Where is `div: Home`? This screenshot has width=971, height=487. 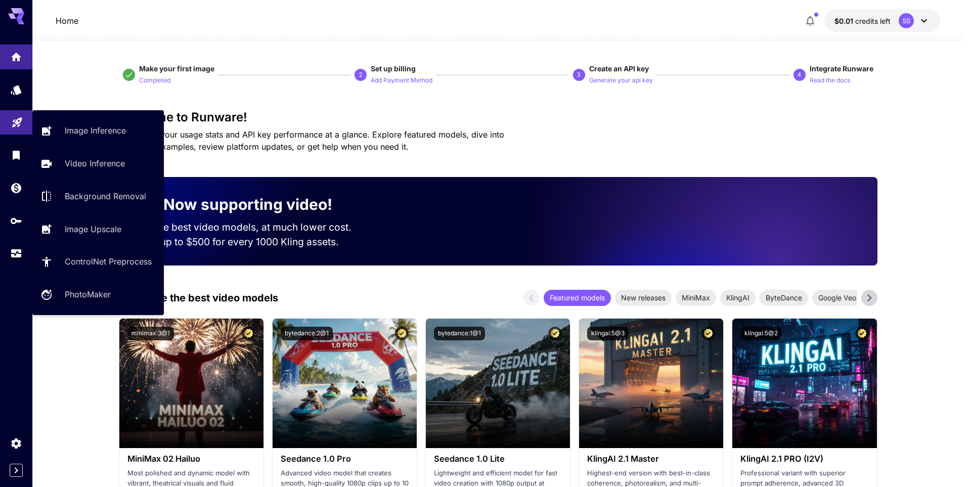 div: Home is located at coordinates (16, 54).